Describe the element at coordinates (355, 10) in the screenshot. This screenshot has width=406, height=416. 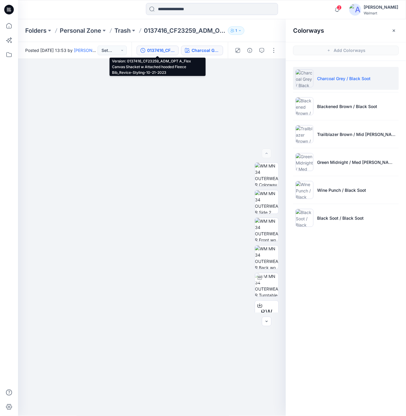
I see `img: avatar` at that location.